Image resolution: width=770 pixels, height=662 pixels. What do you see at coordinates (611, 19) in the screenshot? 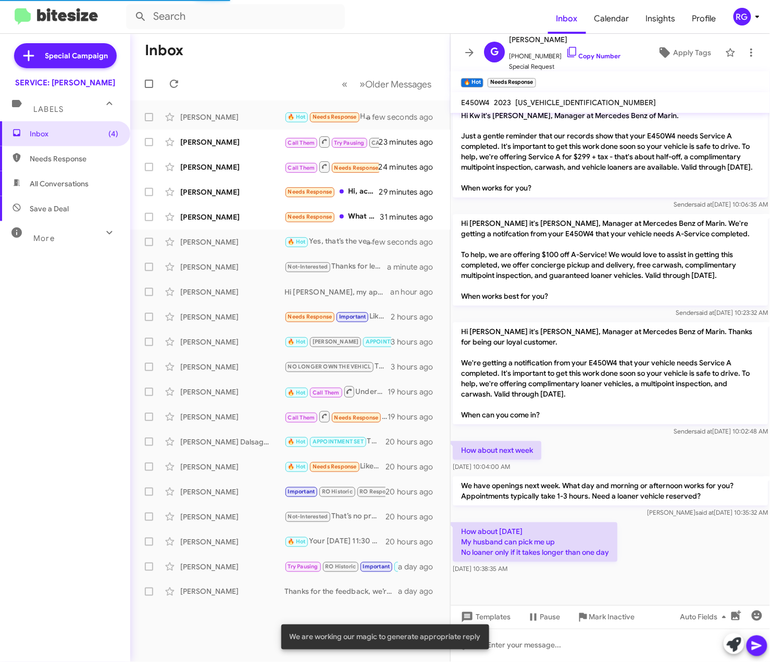
I see `a: Calendar` at bounding box center [611, 19].